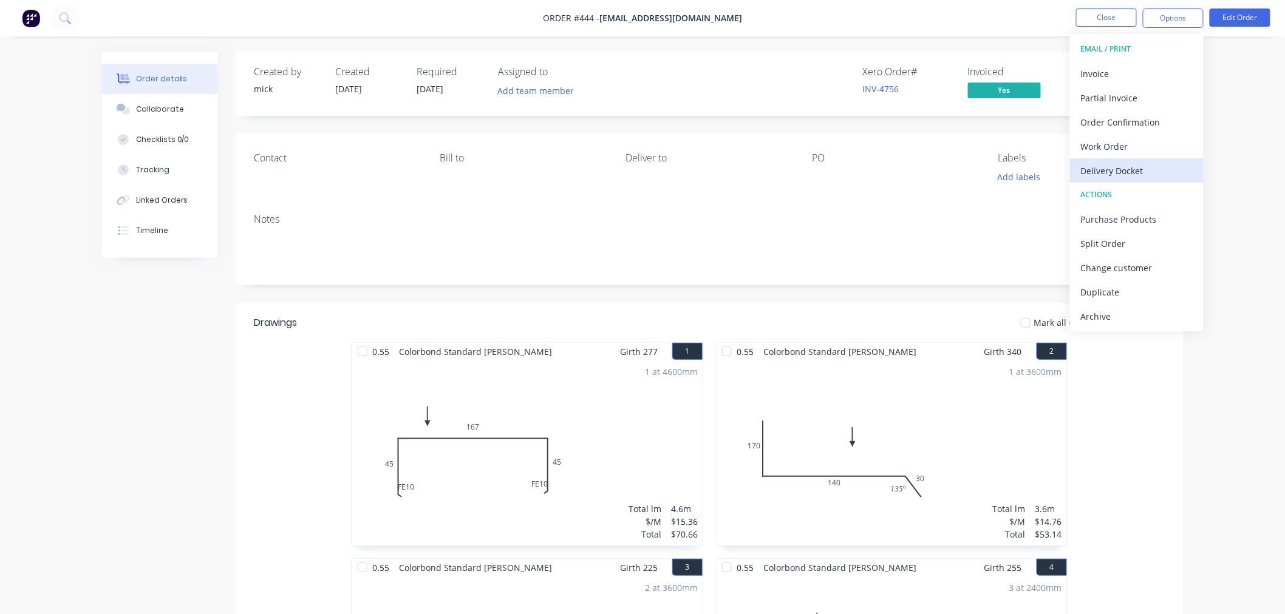 The height and width of the screenshot is (614, 1285). What do you see at coordinates (1136, 316) in the screenshot?
I see `button: Archive` at bounding box center [1136, 316].